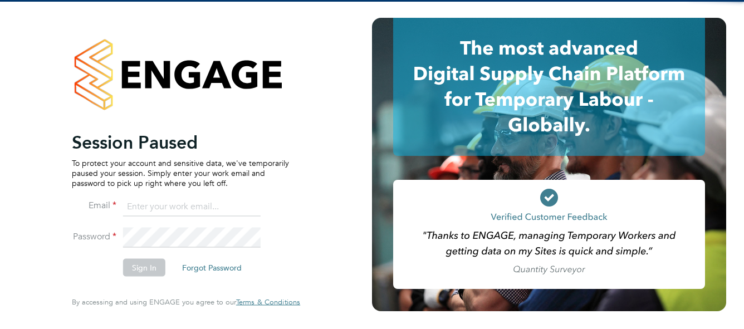 This screenshot has width=744, height=329. Describe the element at coordinates (268, 303) in the screenshot. I see `a: Terms & Conditions` at that location.